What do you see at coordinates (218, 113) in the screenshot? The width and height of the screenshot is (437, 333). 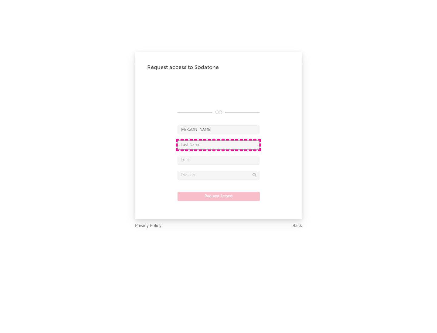 I see `div: OR` at bounding box center [218, 113].